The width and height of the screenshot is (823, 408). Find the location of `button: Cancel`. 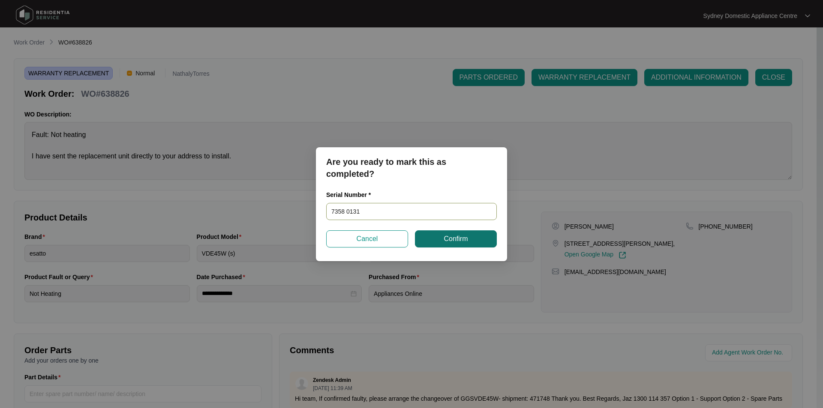

button: Cancel is located at coordinates (367, 239).